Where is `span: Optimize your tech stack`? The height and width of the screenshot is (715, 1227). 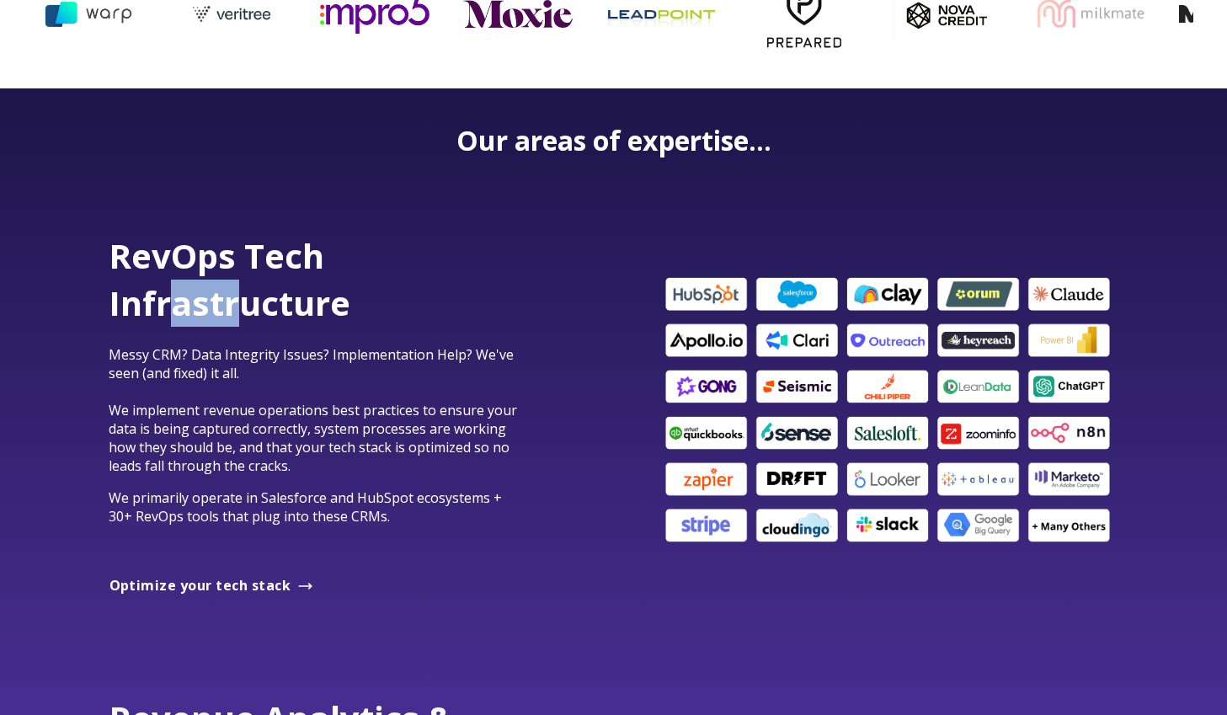 span: Optimize your tech stack is located at coordinates (200, 585).